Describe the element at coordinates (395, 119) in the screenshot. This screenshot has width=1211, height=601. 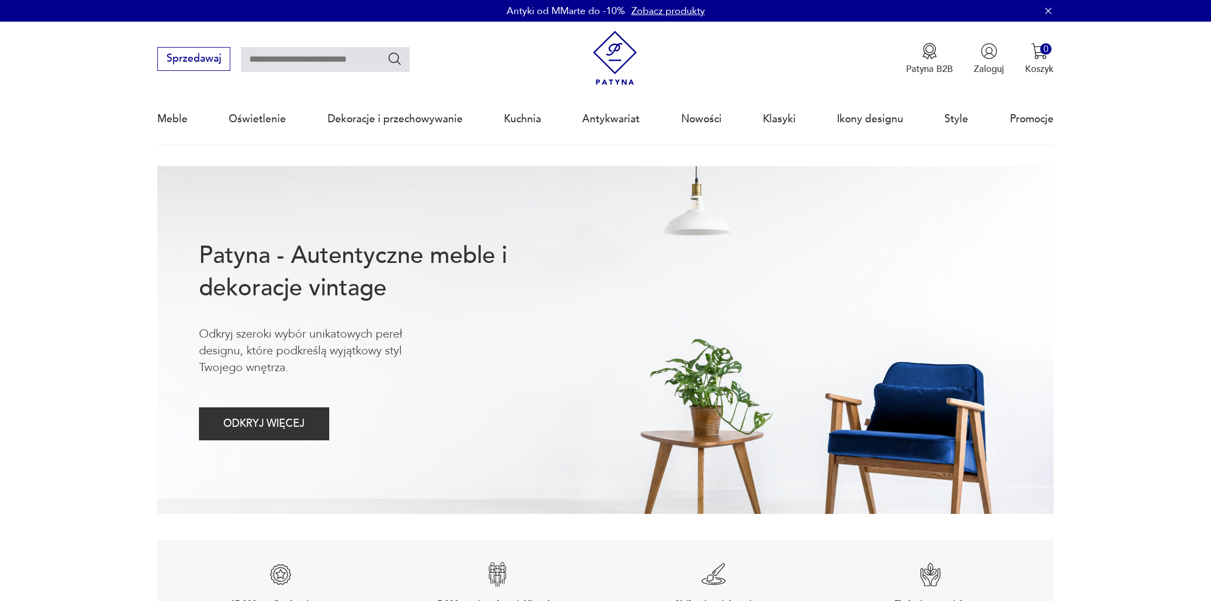
I see `a: Dekoracje i przechowywanie` at that location.